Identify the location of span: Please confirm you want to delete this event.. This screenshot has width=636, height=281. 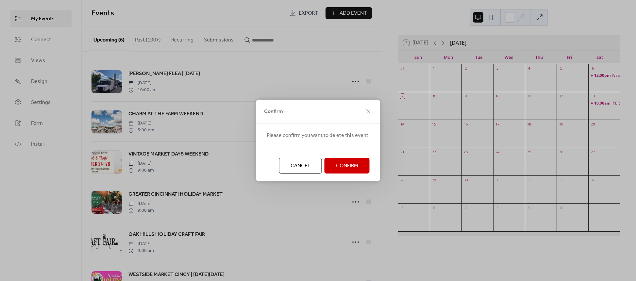
(318, 136).